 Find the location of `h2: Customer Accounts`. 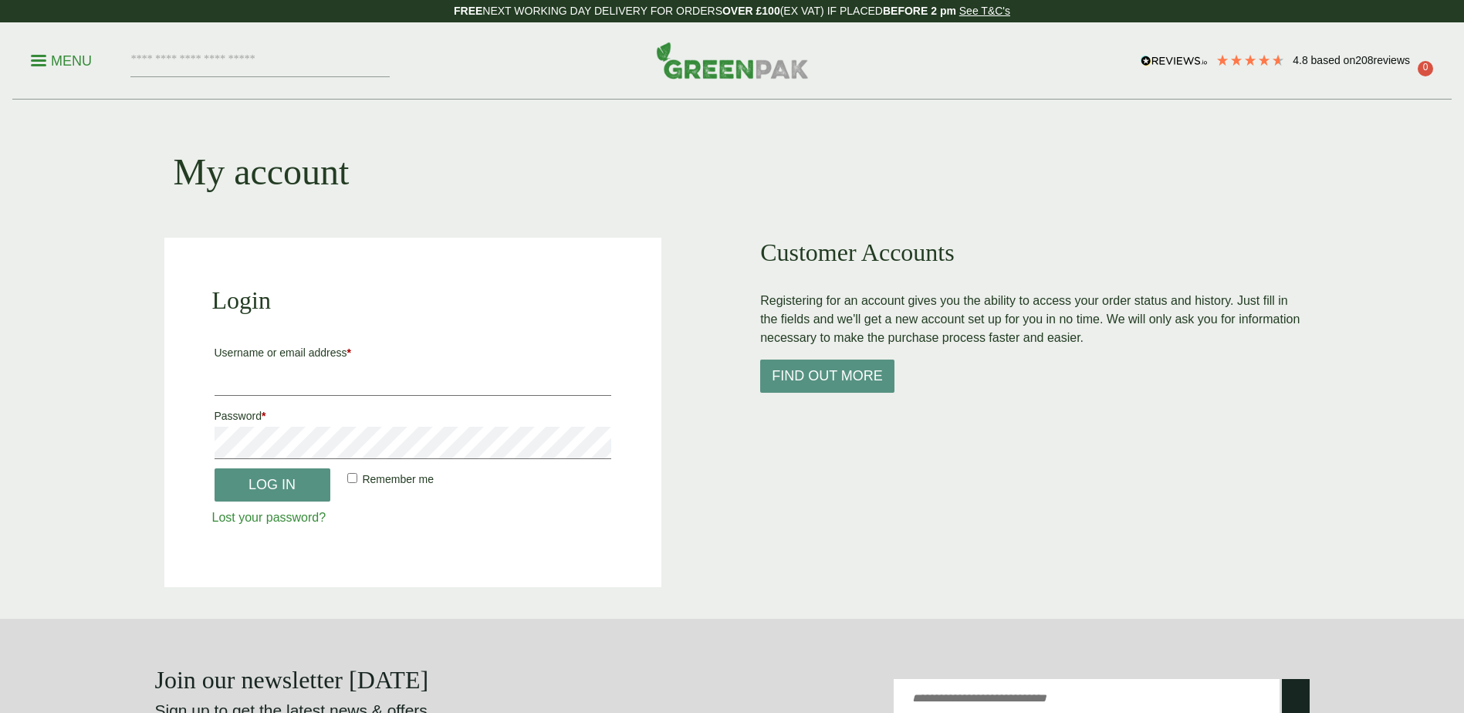

h2: Customer Accounts is located at coordinates (1030, 252).